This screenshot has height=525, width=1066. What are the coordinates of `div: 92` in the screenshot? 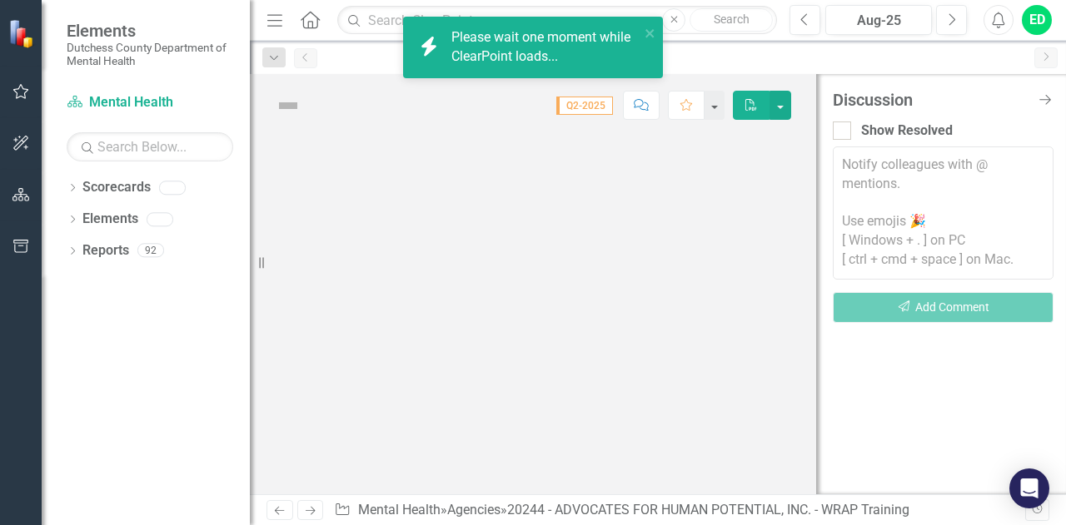 It's located at (151, 251).